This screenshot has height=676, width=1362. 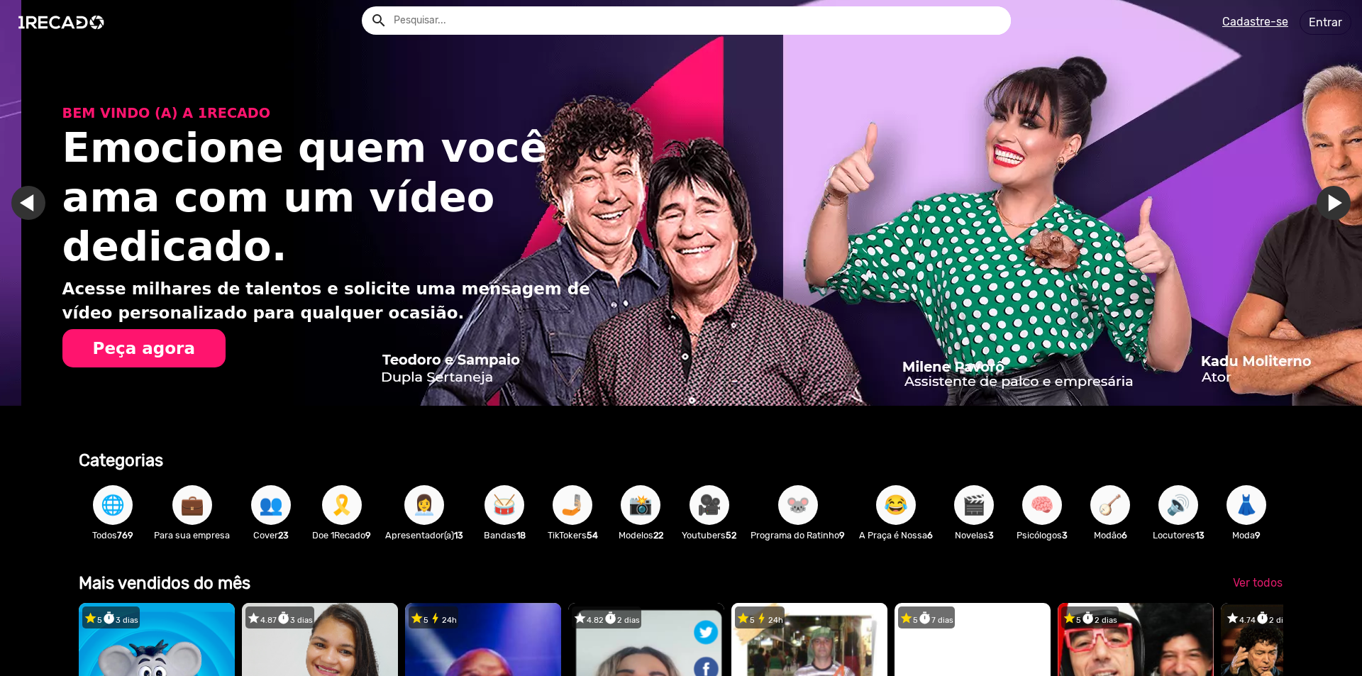 What do you see at coordinates (144, 348) in the screenshot?
I see `button: Peça agora` at bounding box center [144, 348].